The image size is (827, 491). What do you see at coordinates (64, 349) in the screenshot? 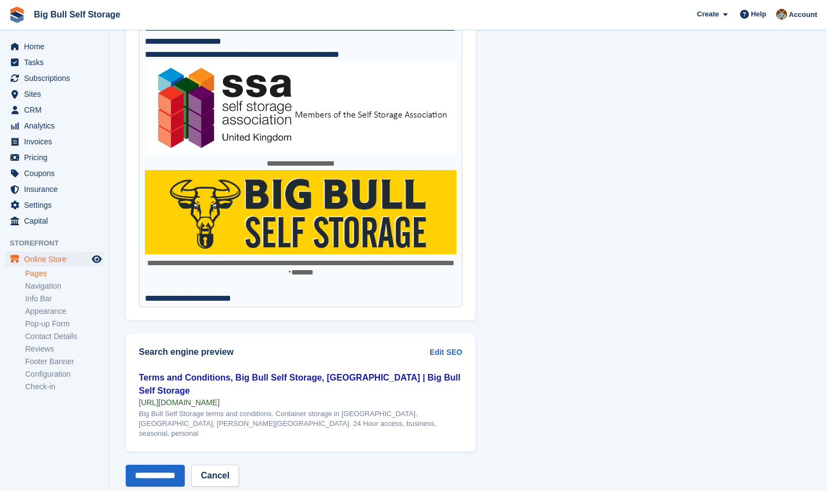
I see `a: Reviews` at bounding box center [64, 349].